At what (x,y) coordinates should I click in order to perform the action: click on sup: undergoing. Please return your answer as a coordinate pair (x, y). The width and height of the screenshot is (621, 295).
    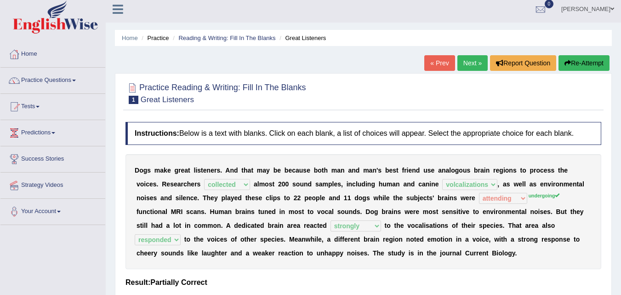
    Looking at the image, I should click on (544, 195).